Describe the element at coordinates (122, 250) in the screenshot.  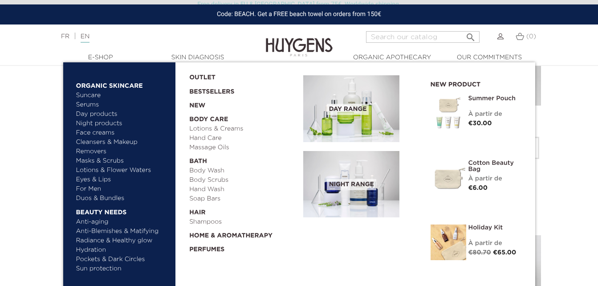
I see `a: Hydration` at that location.